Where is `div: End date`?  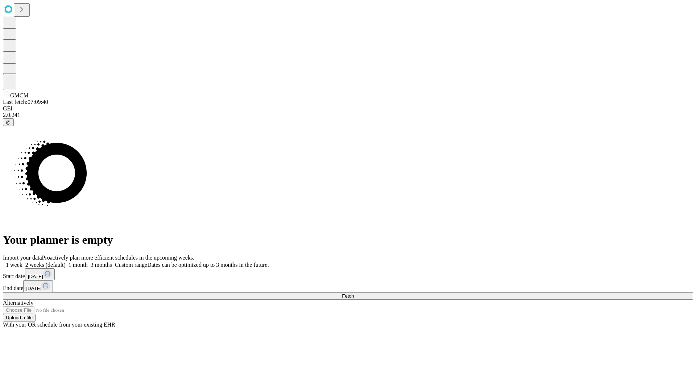 div: End date is located at coordinates (348, 286).